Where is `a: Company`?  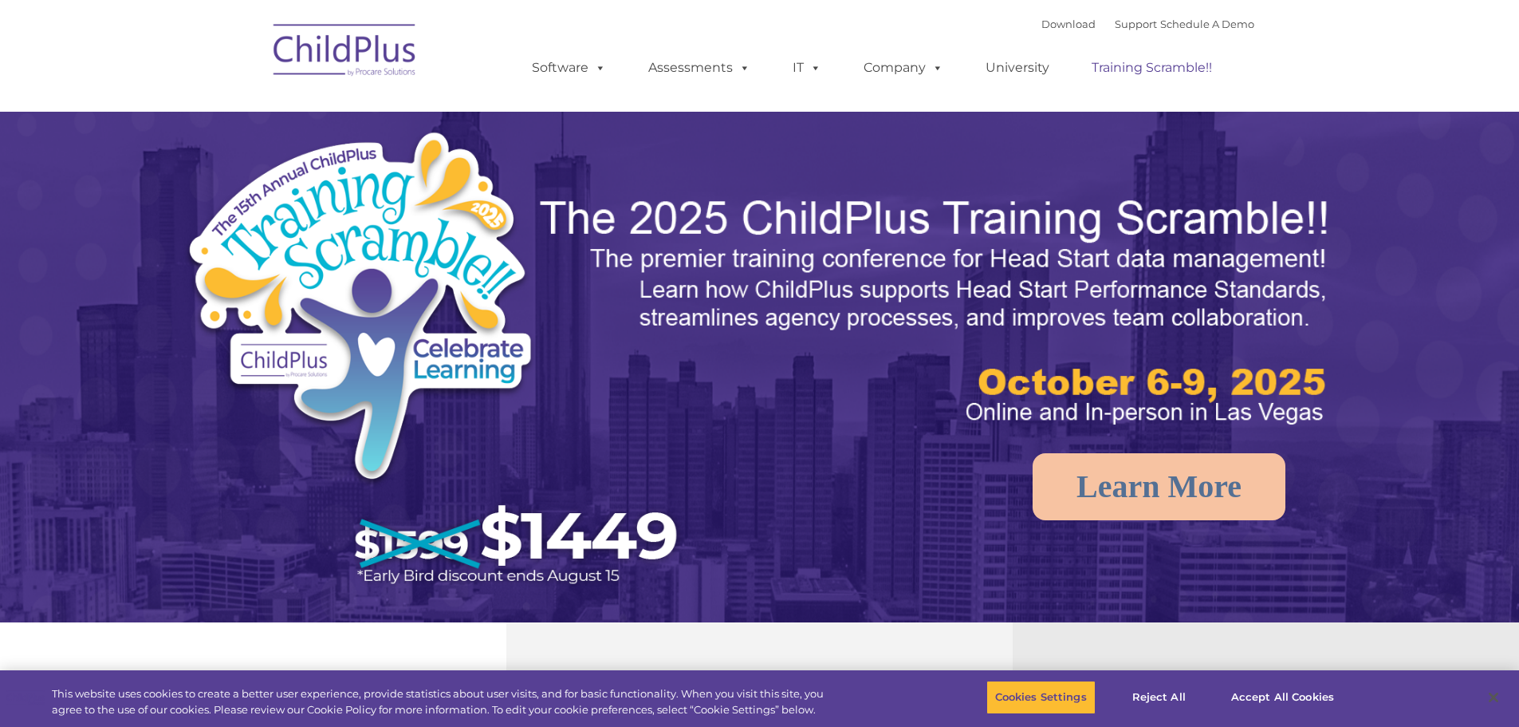 a: Company is located at coordinates (904, 68).